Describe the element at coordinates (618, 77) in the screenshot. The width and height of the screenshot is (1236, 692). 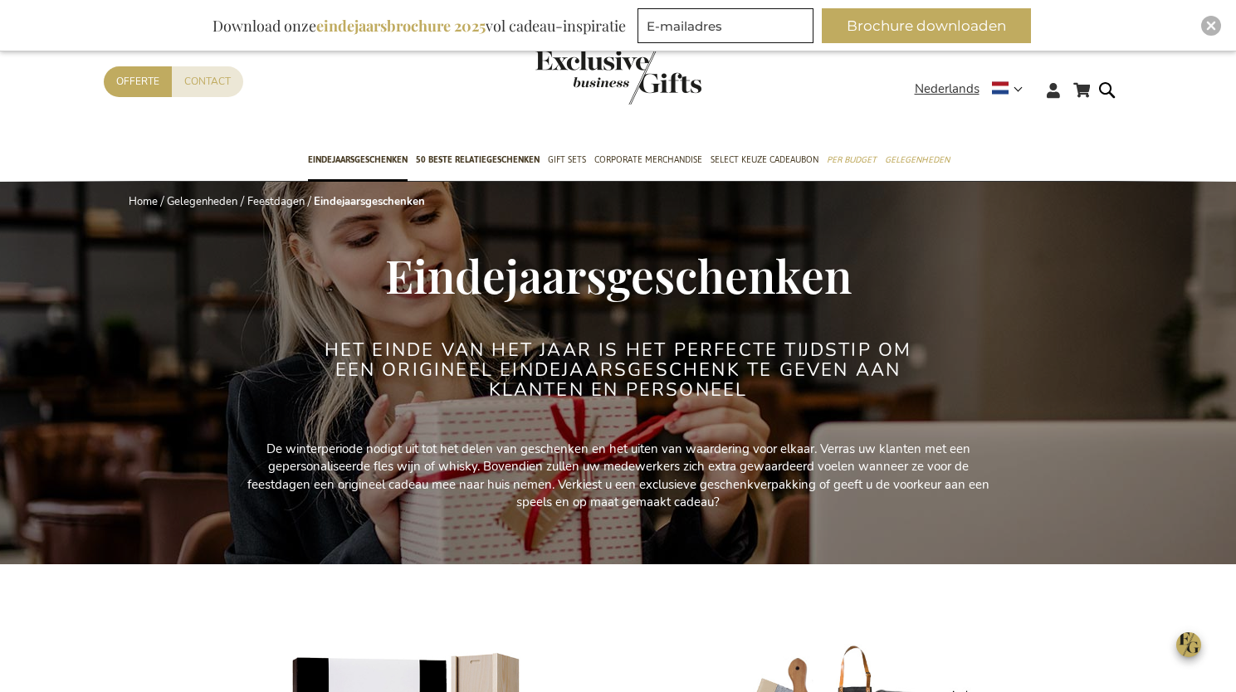
I see `img: Exclusive Business gifts logo` at that location.